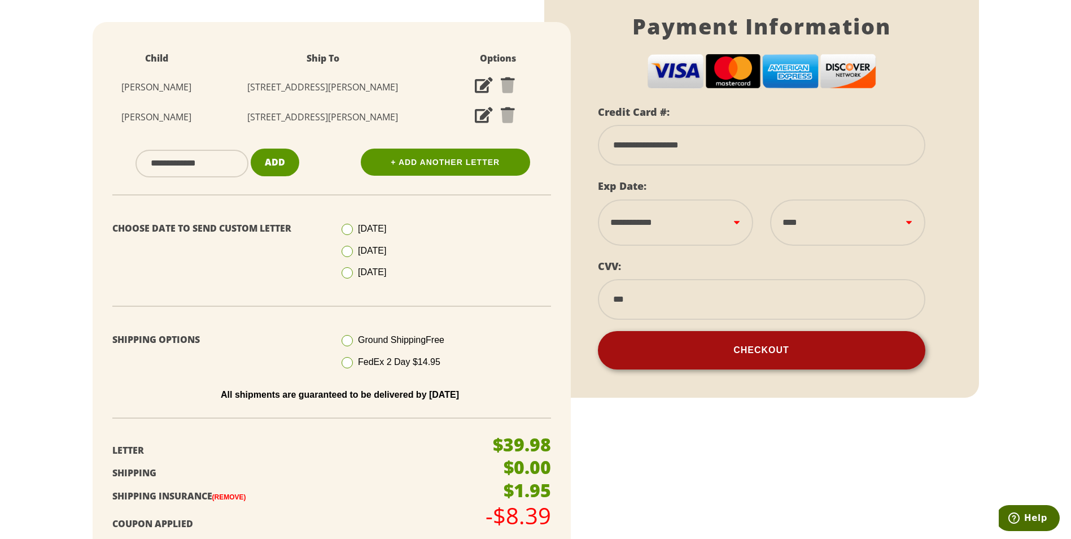  What do you see at coordinates (762, 27) in the screenshot?
I see `h1: Payment Information` at bounding box center [762, 27].